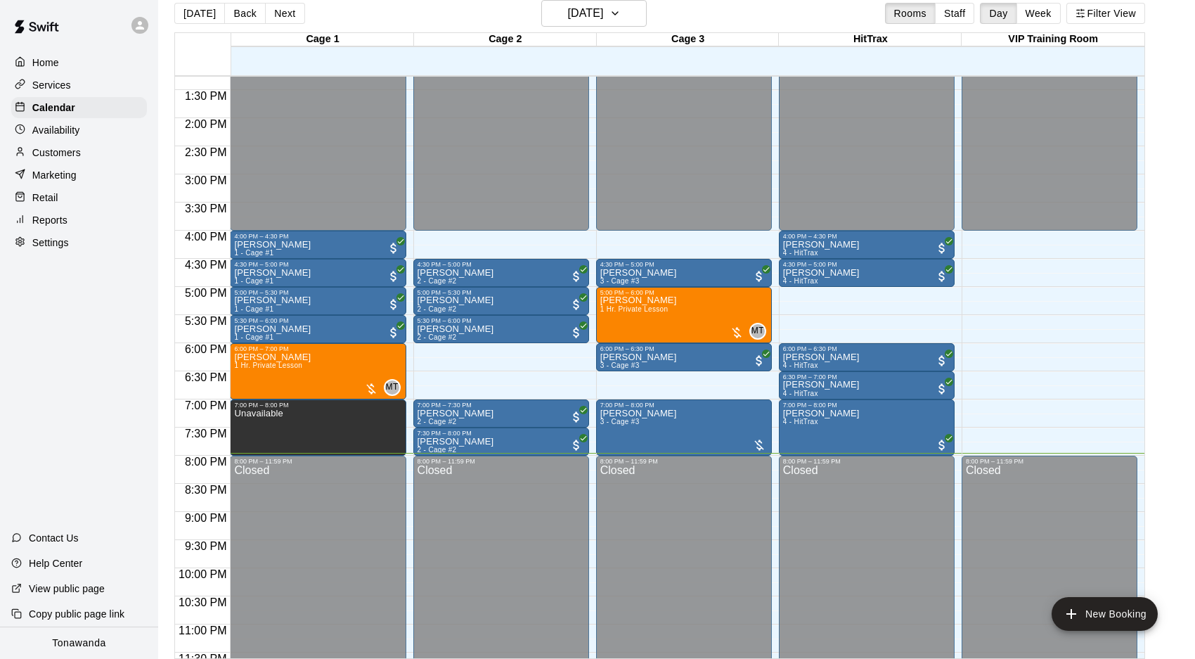  I want to click on span: 5:00 PM, so click(206, 293).